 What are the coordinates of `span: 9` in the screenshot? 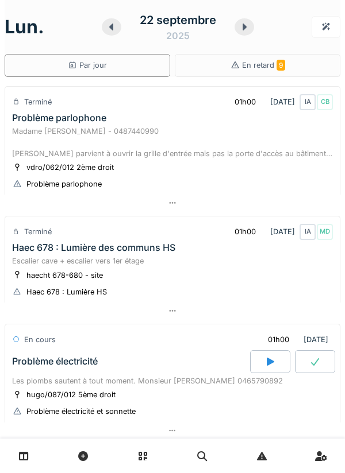 It's located at (280, 65).